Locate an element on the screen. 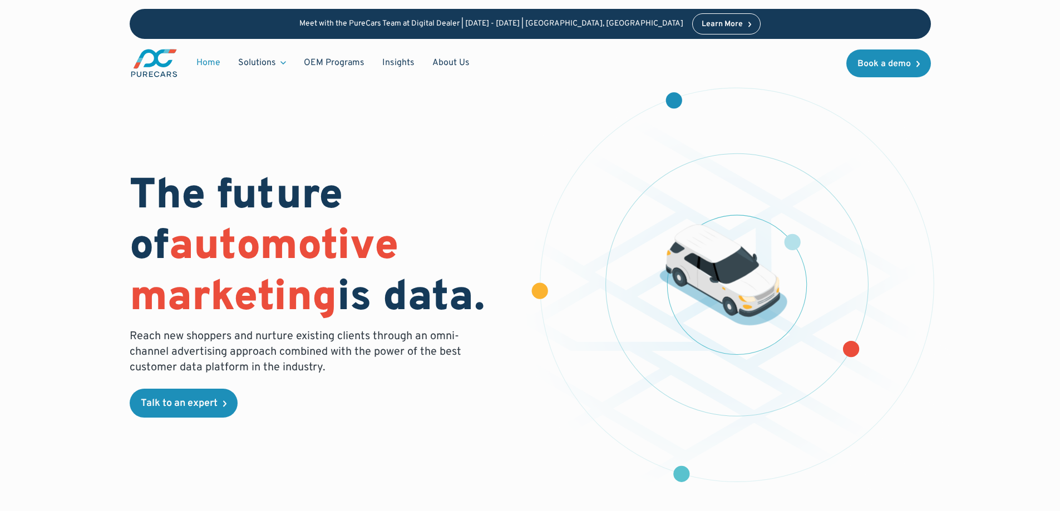 The width and height of the screenshot is (1060, 511). div: Learn More is located at coordinates (722, 24).